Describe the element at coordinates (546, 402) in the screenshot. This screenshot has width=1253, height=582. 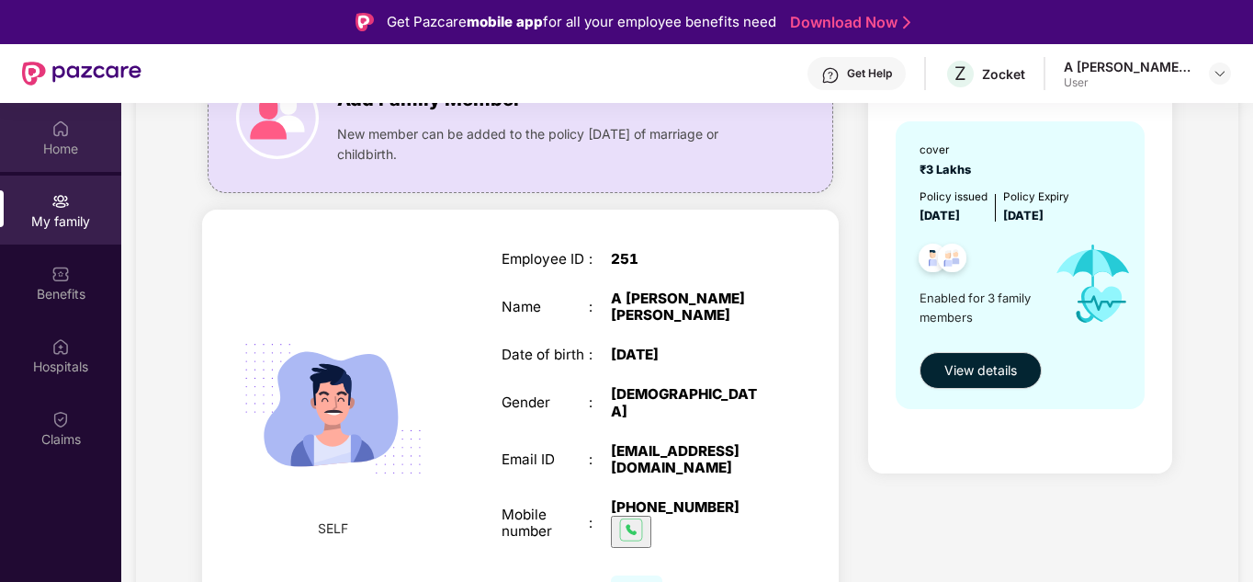
I see `div: Gender` at that location.